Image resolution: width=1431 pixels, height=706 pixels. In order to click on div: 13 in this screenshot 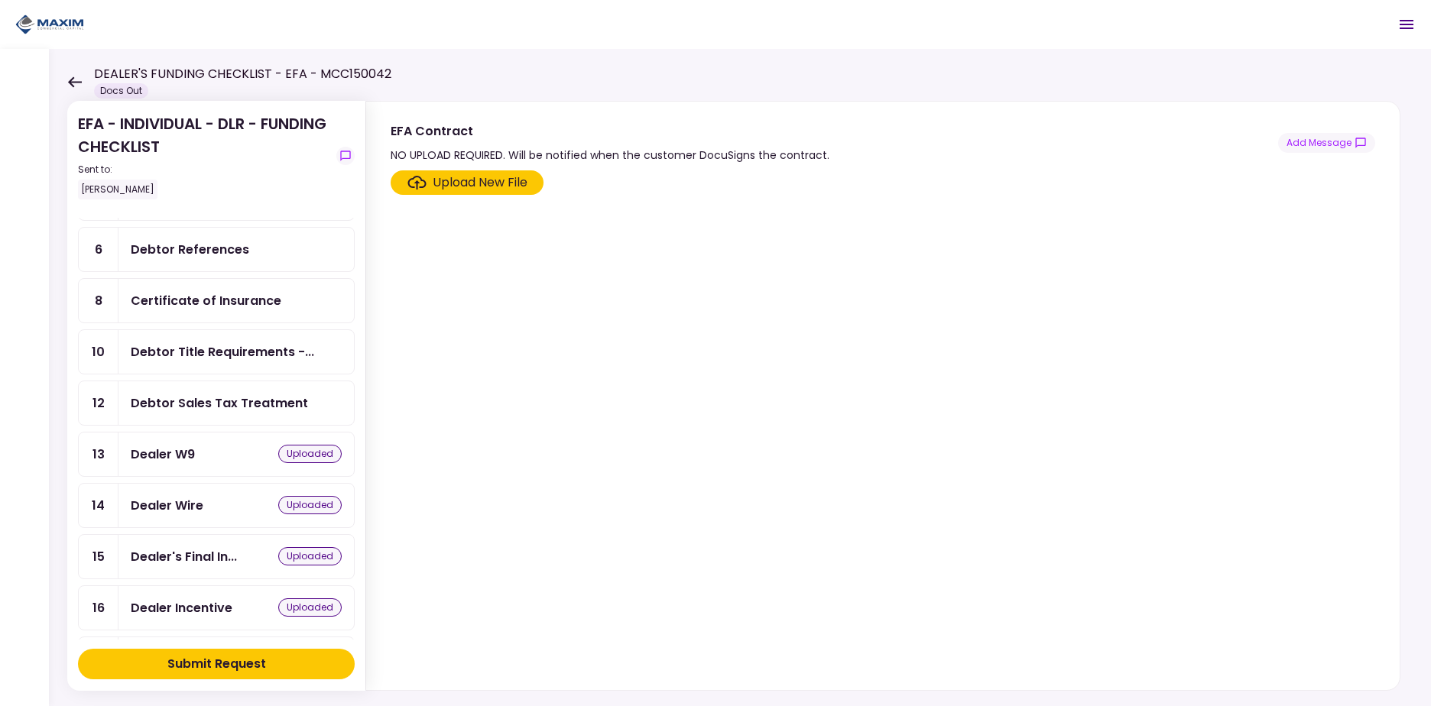, I will do `click(99, 454)`.